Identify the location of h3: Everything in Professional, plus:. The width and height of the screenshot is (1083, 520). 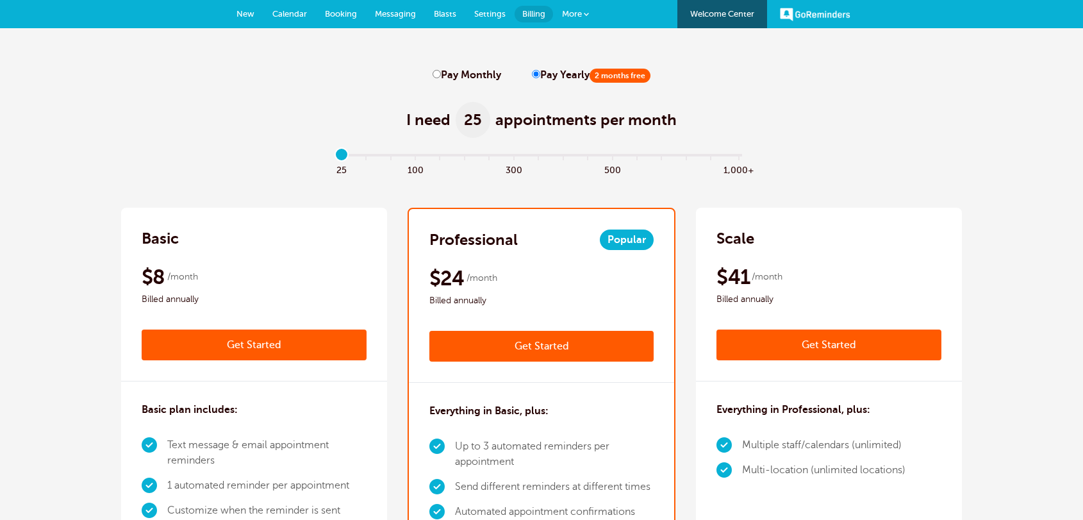
(794, 410).